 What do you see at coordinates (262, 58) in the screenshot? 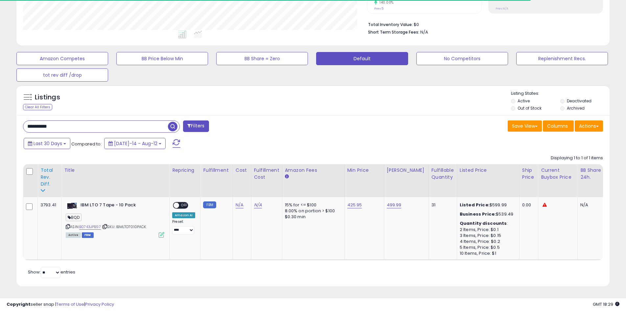
I see `button: BB Share = Zero` at bounding box center [262, 58].